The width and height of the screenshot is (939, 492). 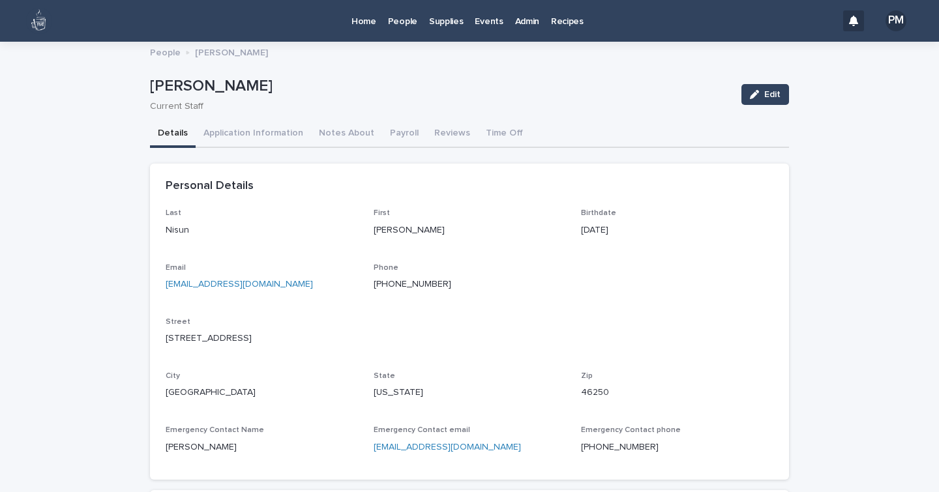 What do you see at coordinates (765, 95) in the screenshot?
I see `button: Edit` at bounding box center [765, 95].